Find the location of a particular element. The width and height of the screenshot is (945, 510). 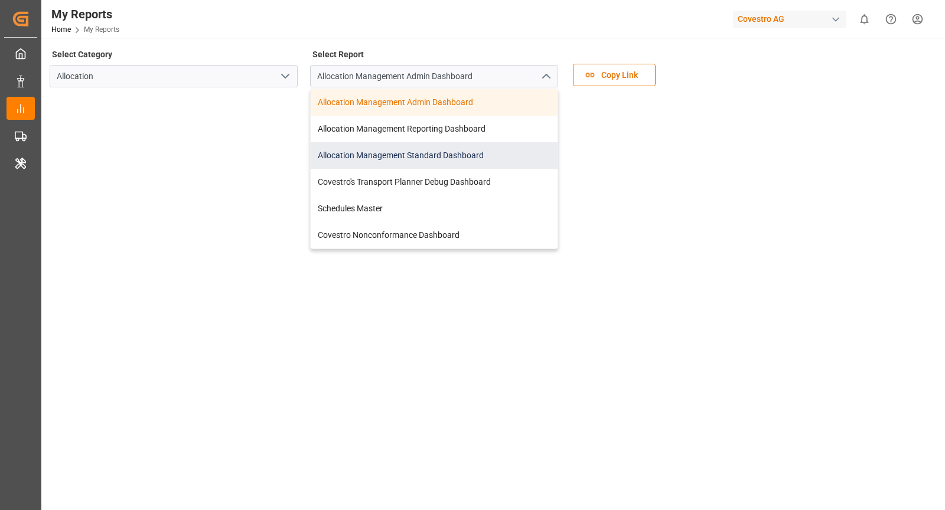

label: Select Report is located at coordinates (338, 54).